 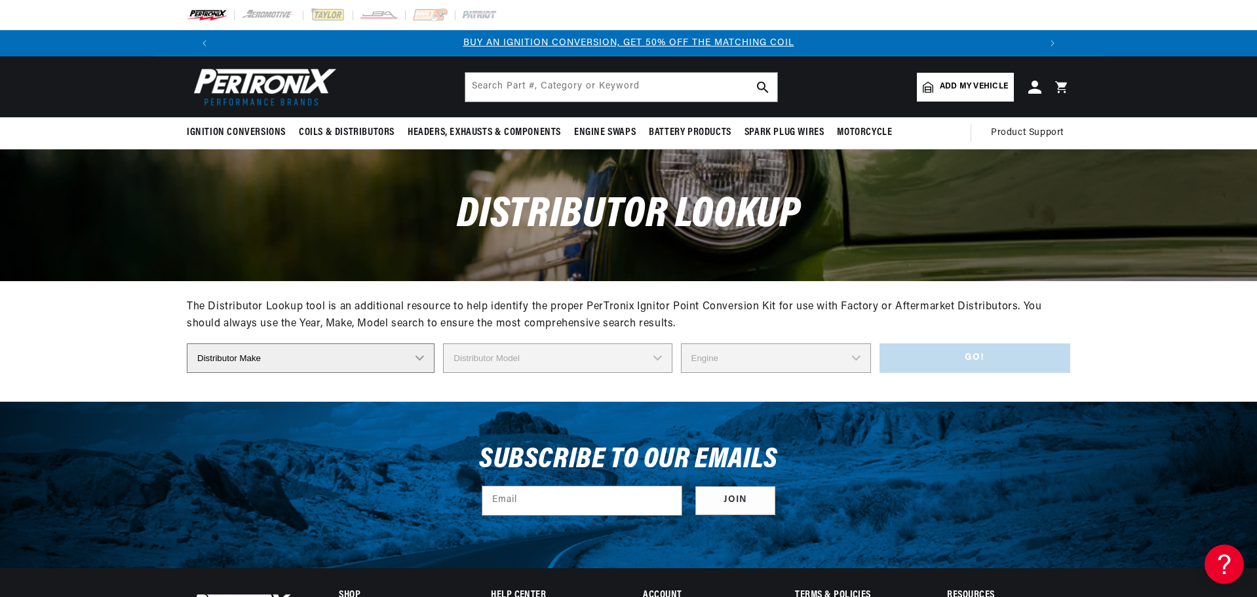 I want to click on slideshow-component: Translation missing: en.sections.announcements.announcement_bar, so click(x=628, y=43).